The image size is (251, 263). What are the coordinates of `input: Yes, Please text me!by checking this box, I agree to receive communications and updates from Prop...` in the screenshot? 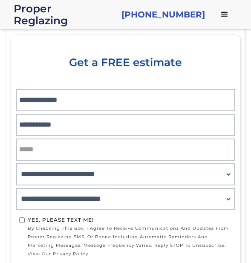 It's located at (22, 220).